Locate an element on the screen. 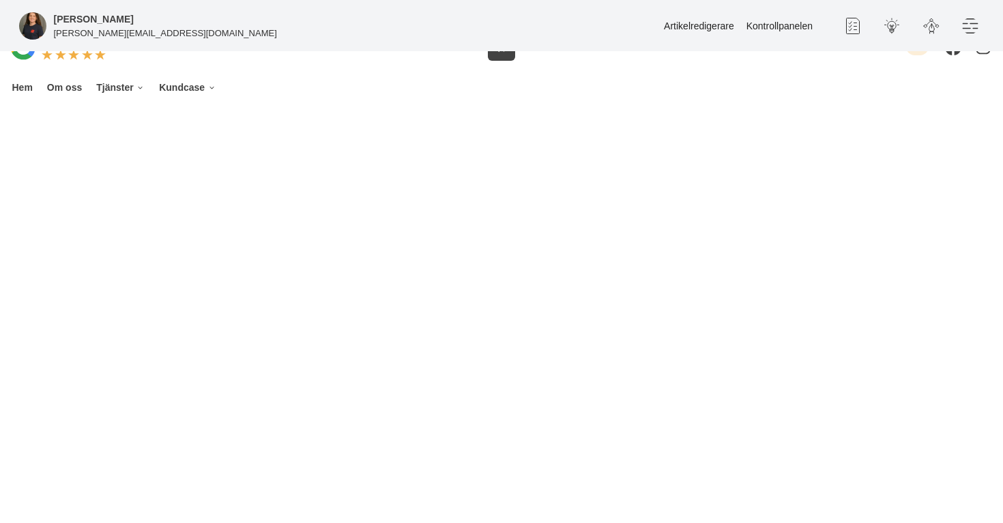 This screenshot has height=523, width=1003. img: foretagsbild-pa-smartproduktion-ett-foretag-i-dalarnas-lan.jpg is located at coordinates (33, 26).